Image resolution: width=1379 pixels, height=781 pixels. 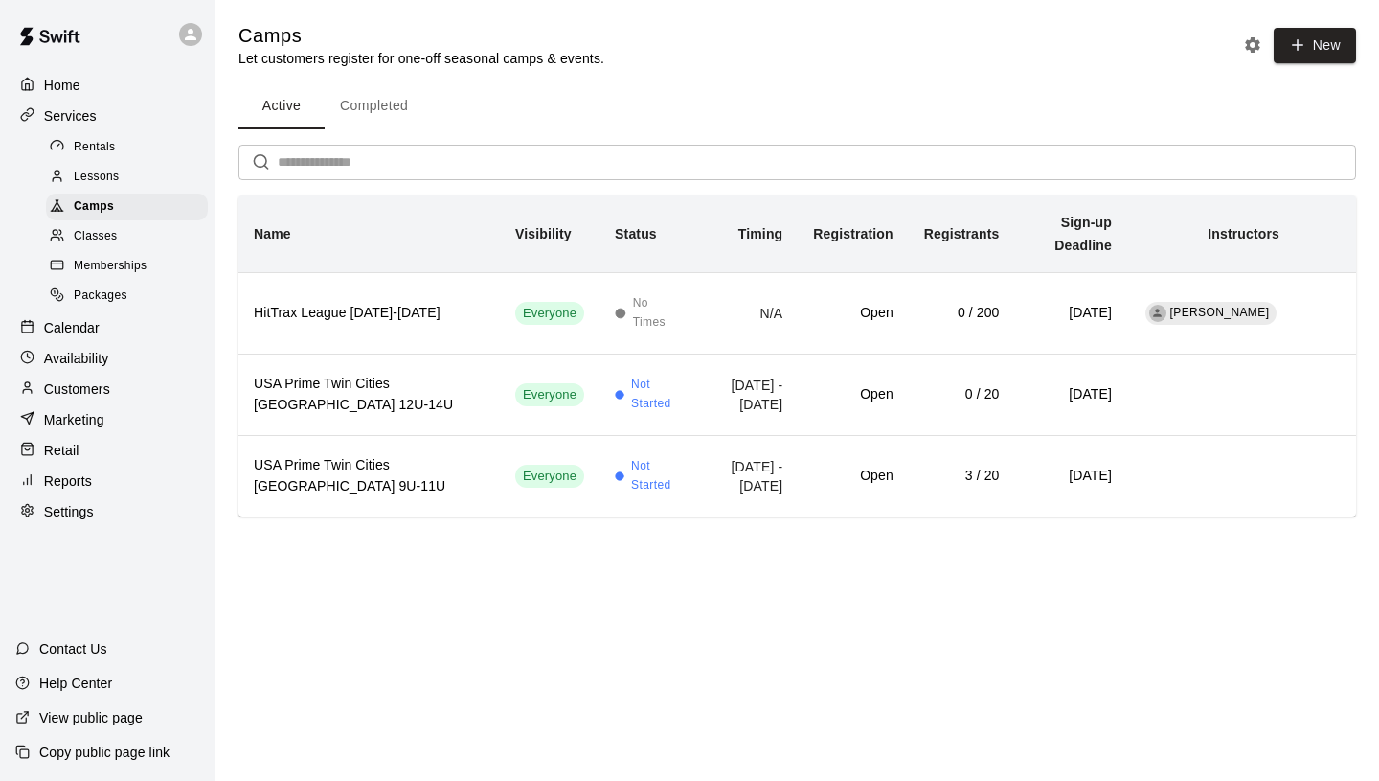 I want to click on div: Lessons, so click(x=126, y=177).